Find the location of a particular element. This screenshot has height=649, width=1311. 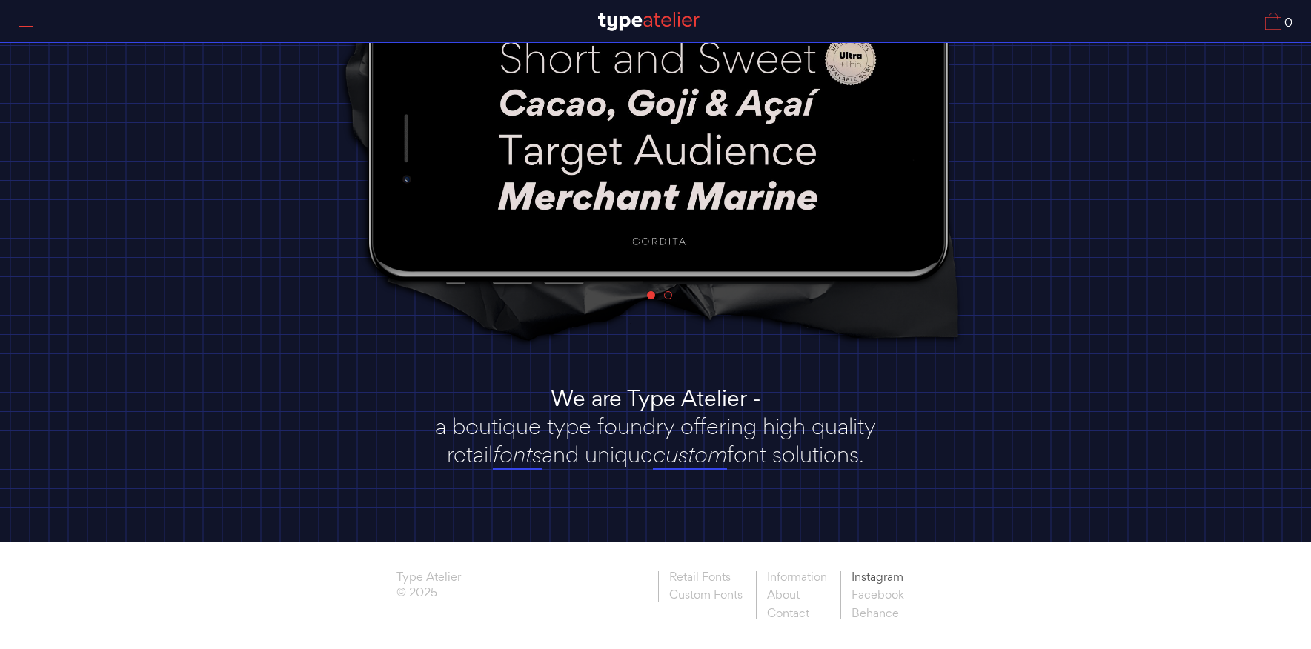

a: Type Atelier is located at coordinates (428, 579).